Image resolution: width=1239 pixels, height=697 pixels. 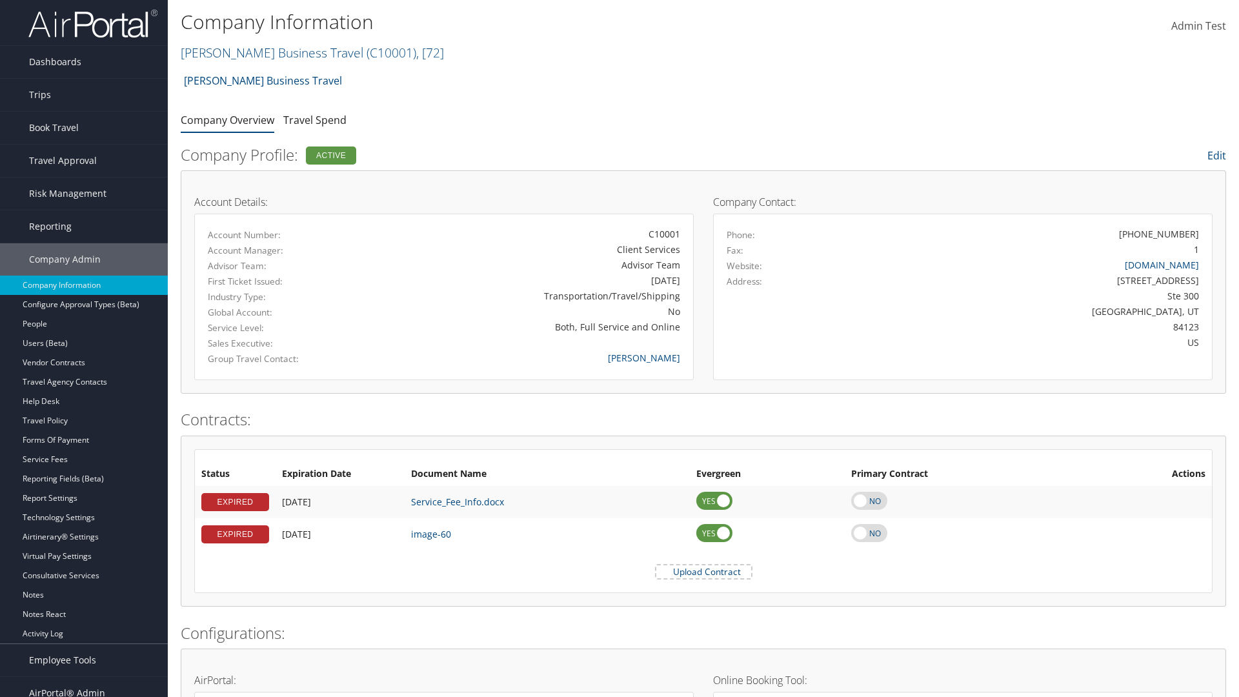 I want to click on span: Risk Management, so click(x=68, y=194).